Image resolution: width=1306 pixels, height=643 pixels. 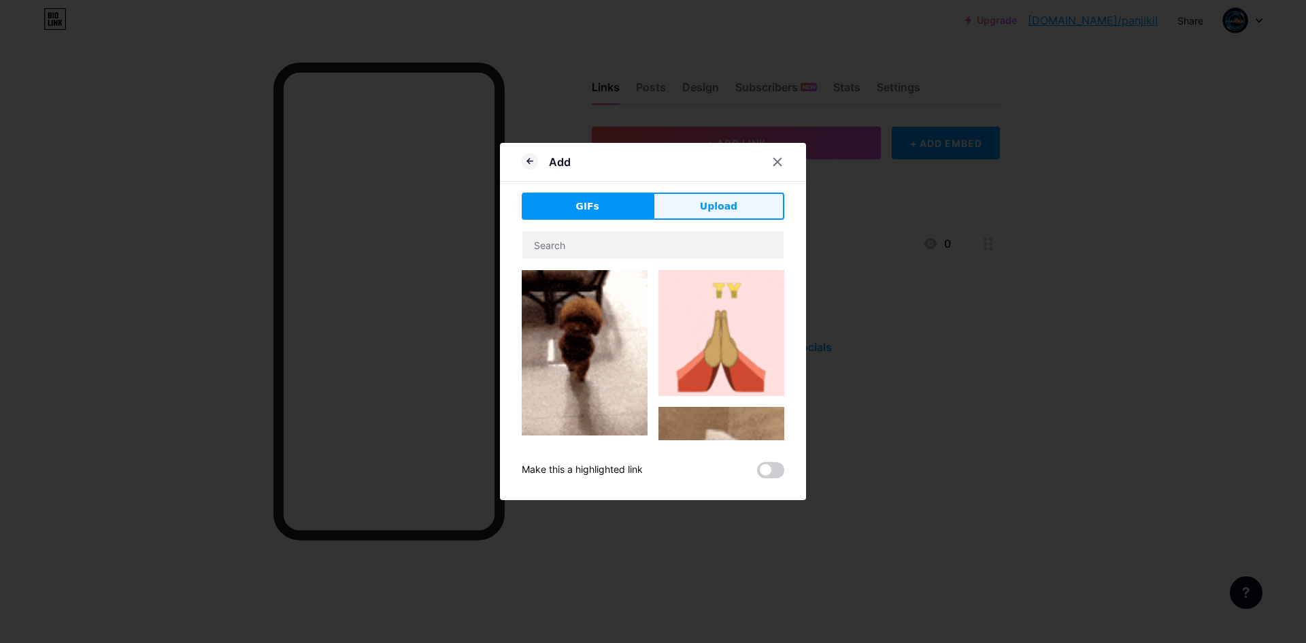 I want to click on span: Upload, so click(x=718, y=206).